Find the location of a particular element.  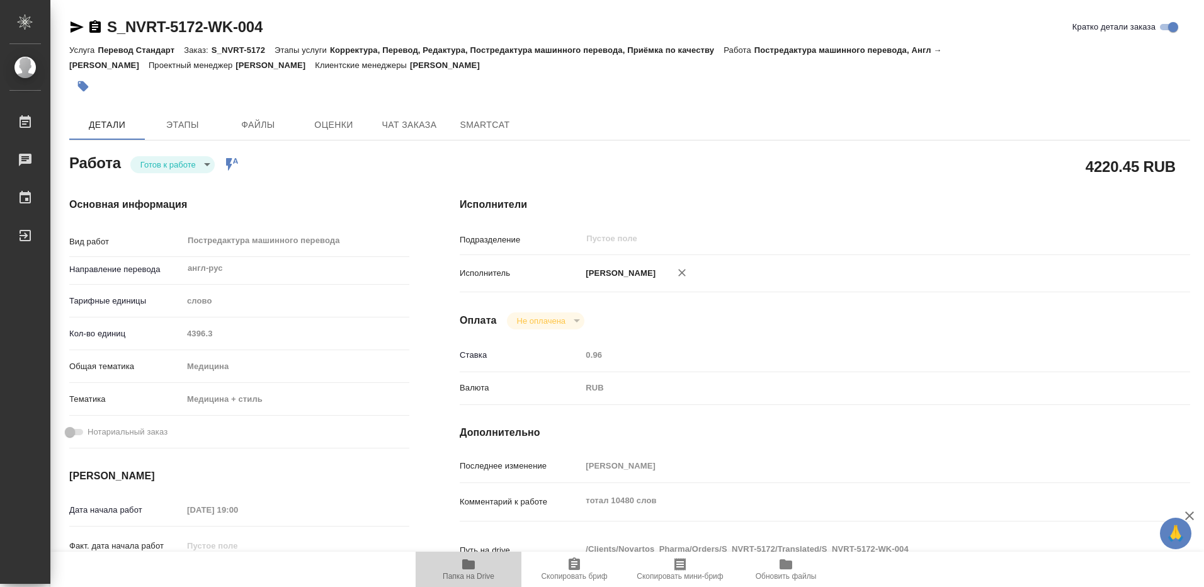

button: Готов к работе is located at coordinates (168, 164).